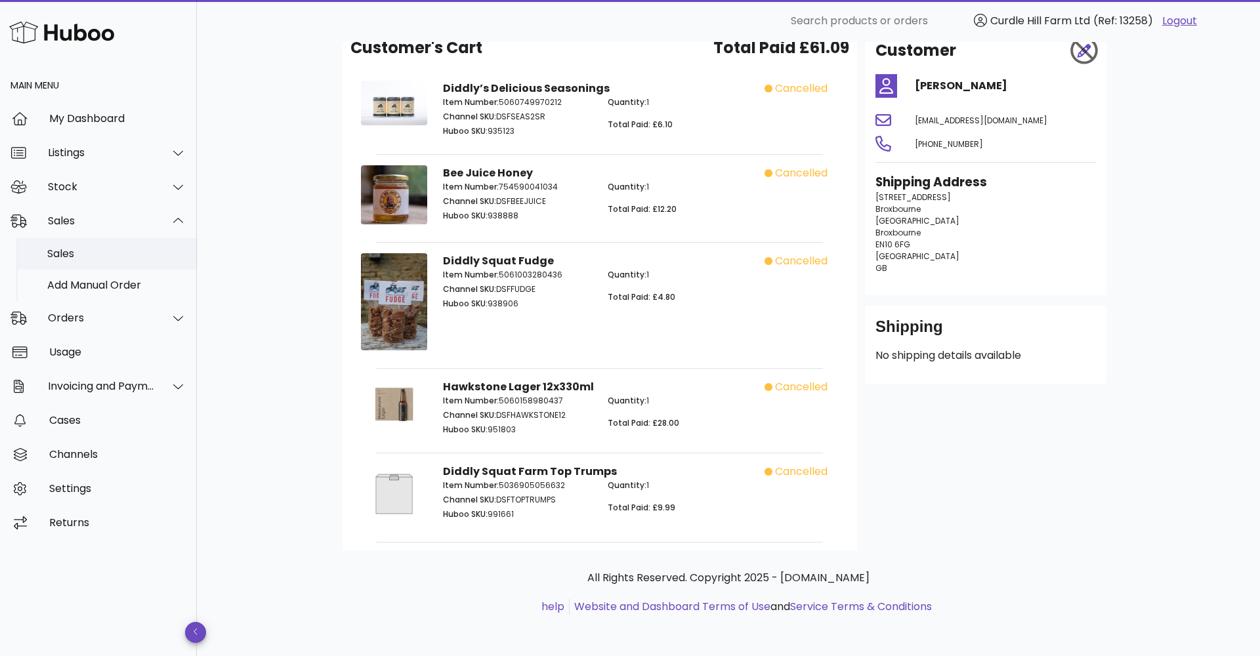 This screenshot has height=656, width=1260. What do you see at coordinates (526, 88) in the screenshot?
I see `strong: Diddly’s Delicious Seasonings` at bounding box center [526, 88].